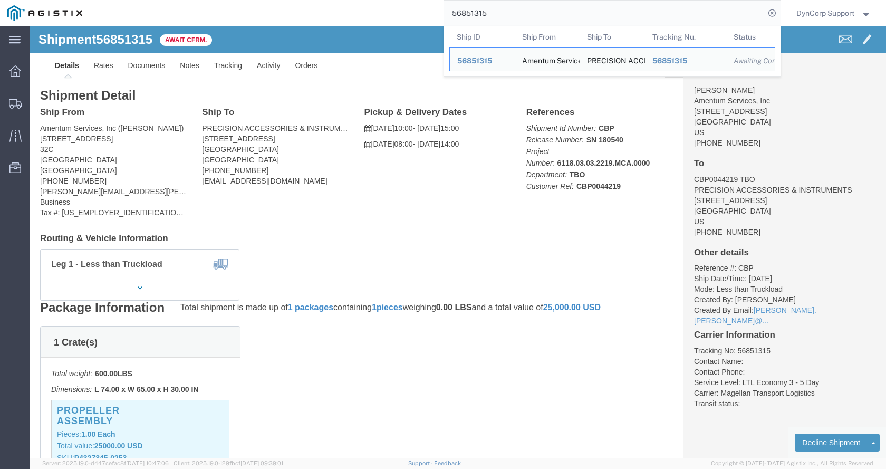  I want to click on a: Feedback, so click(447, 463).